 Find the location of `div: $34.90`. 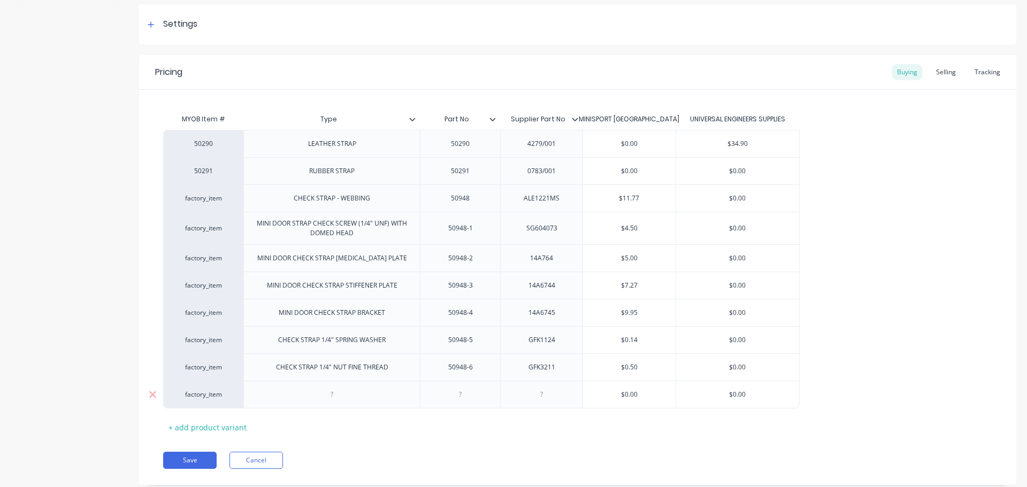

div: $34.90 is located at coordinates (737, 144).